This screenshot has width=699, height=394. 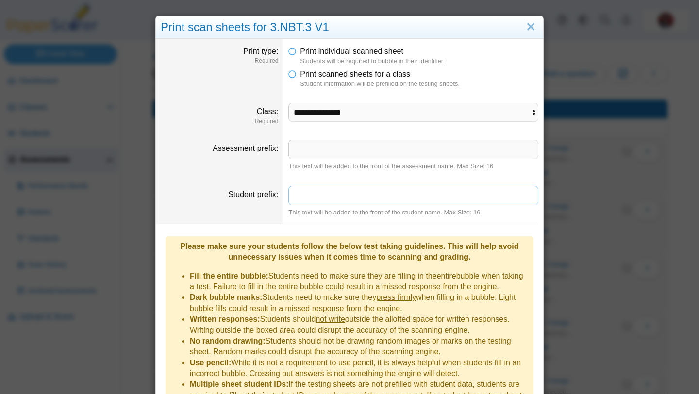 I want to click on label: Student prefix, so click(x=253, y=194).